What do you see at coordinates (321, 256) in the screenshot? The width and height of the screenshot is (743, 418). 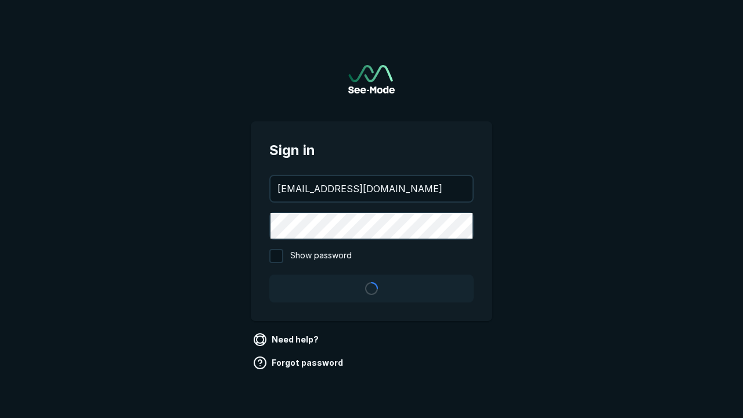 I see `span: Show password` at bounding box center [321, 256].